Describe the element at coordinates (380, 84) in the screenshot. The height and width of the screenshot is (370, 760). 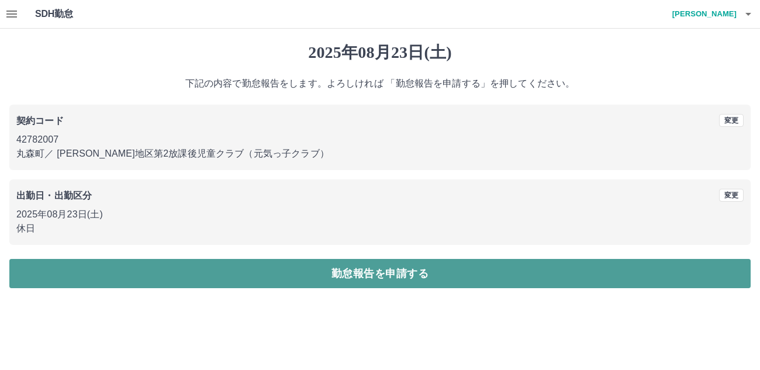
I see `p: 下記の内容で勤怠報告をします。よろしければ 「勤怠報告を申請する」を押してください。` at that location.